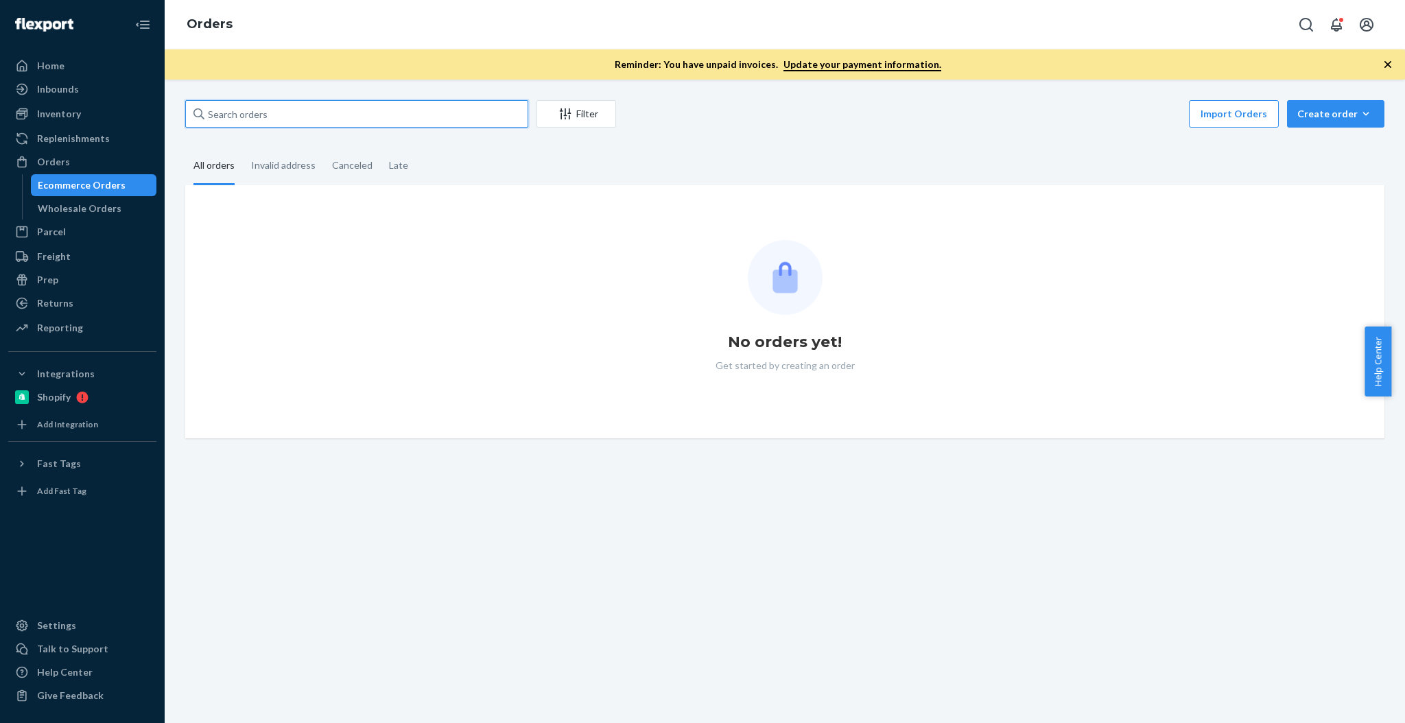 Image resolution: width=1405 pixels, height=723 pixels. I want to click on div: Invalid address, so click(283, 165).